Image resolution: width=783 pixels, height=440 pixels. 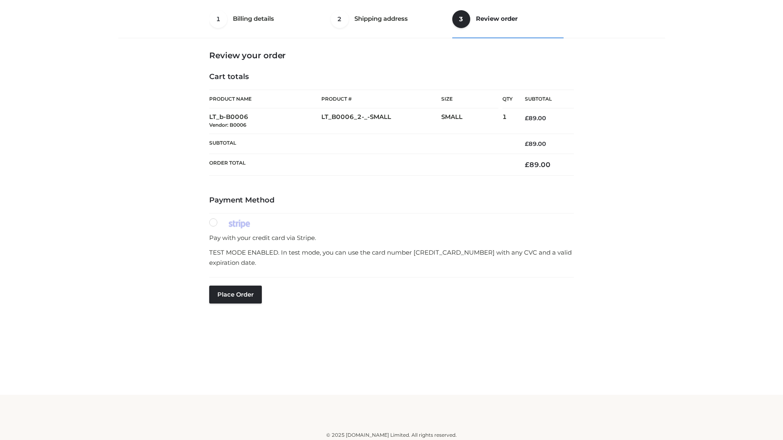 I want to click on td: LT_B0006_2-_-SMALL, so click(x=381, y=121).